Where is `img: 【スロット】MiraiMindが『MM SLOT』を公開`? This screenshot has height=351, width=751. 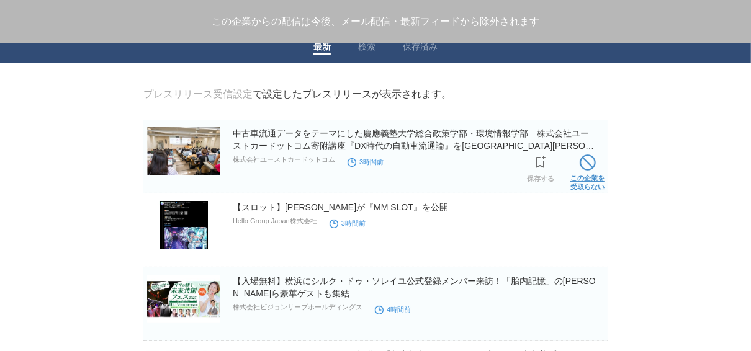 img: 【スロット】MiraiMindが『MM SLOT』を公開 is located at coordinates (184, 225).